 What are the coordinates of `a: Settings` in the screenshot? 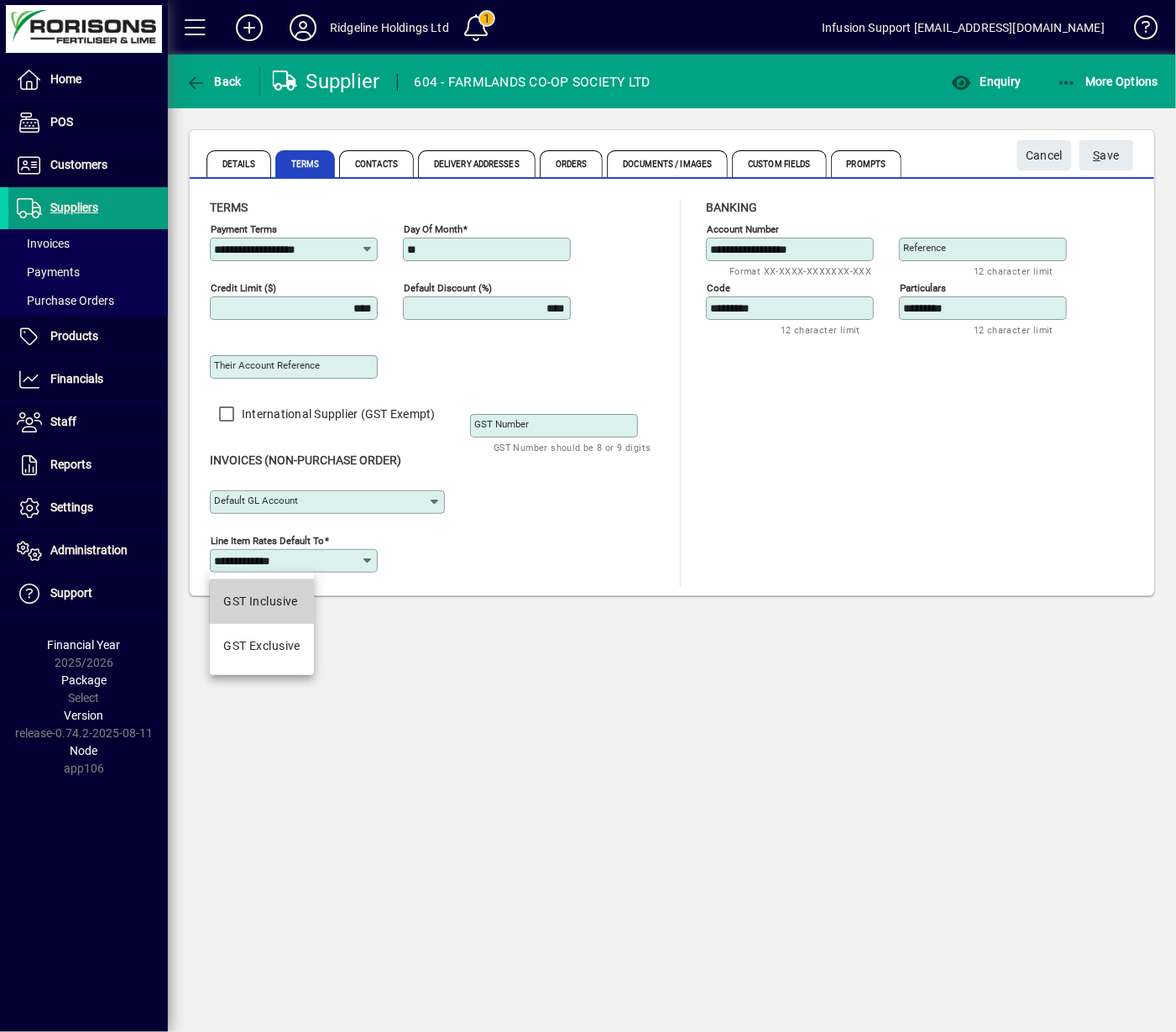 It's located at (88, 508).